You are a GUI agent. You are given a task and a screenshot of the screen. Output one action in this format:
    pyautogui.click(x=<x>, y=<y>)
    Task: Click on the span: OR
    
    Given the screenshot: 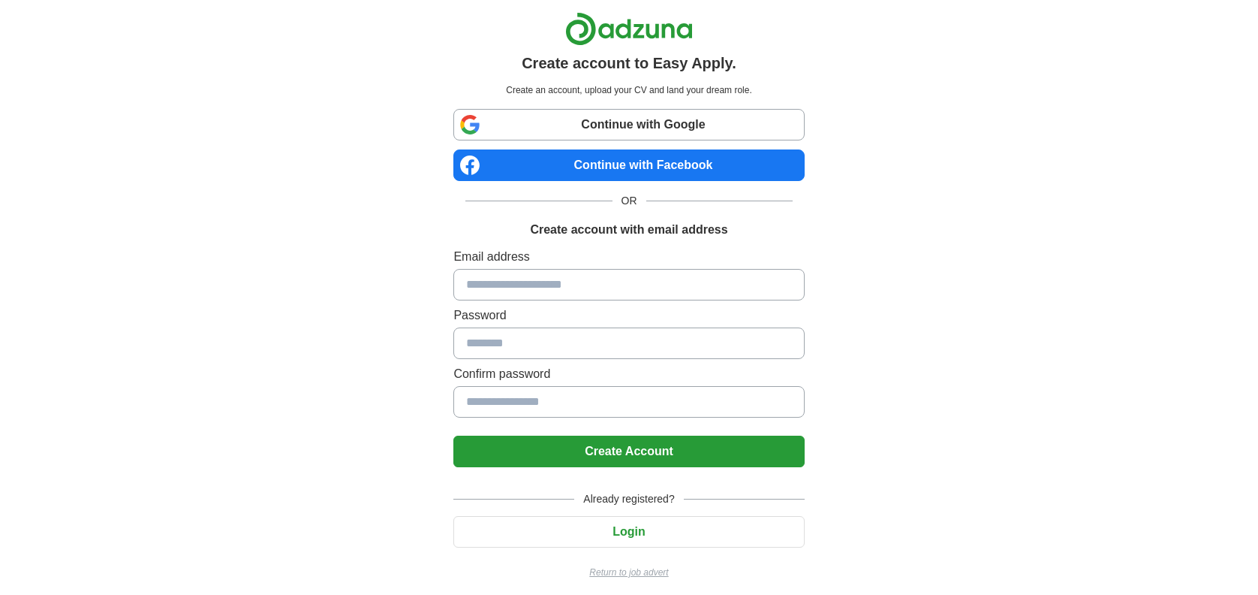 What is the action you would take?
    pyautogui.click(x=629, y=200)
    